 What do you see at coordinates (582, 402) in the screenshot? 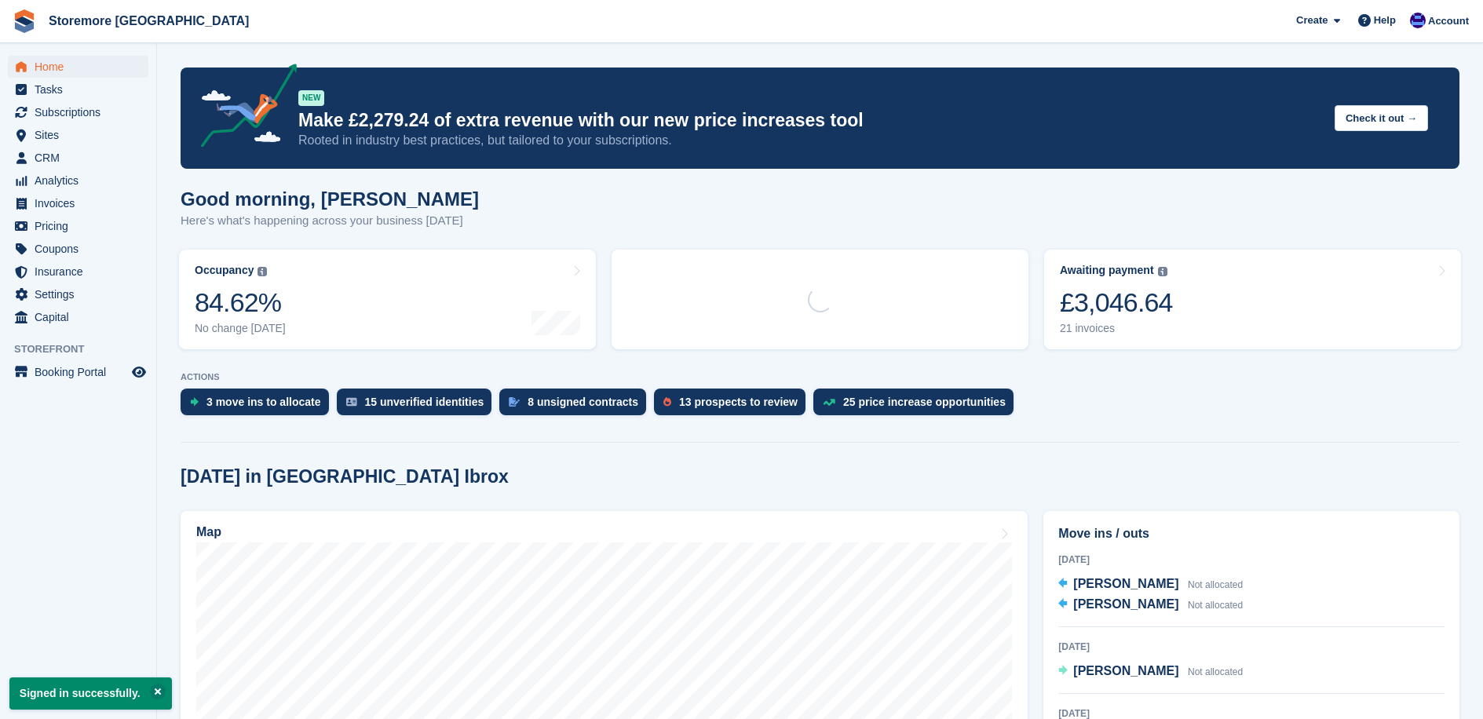
I see `div: 8 unsigned contracts` at bounding box center [582, 402].